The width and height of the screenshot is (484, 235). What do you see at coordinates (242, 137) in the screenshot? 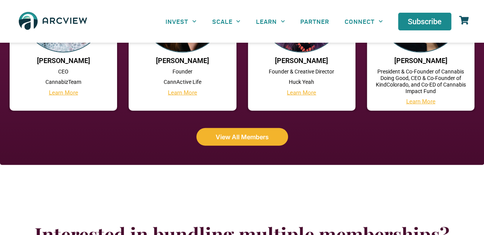
I see `a: View All Members` at bounding box center [242, 137].